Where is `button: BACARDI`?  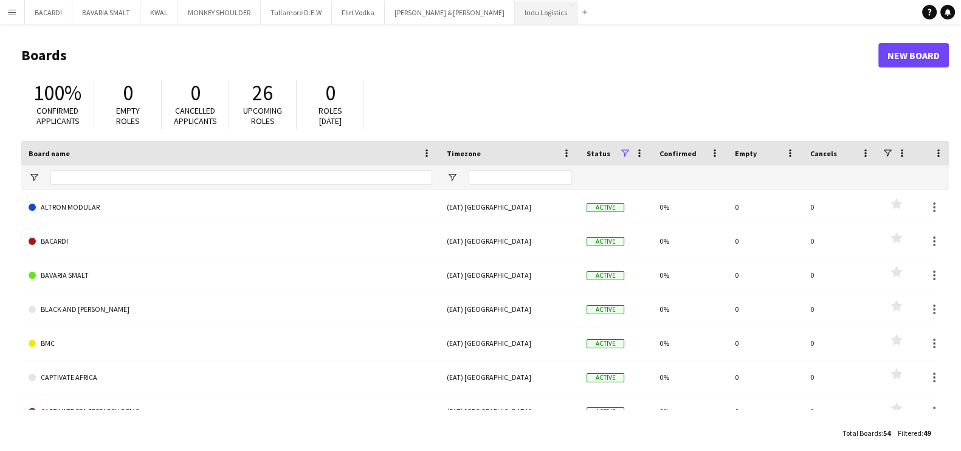
button: BACARDI is located at coordinates (49, 12).